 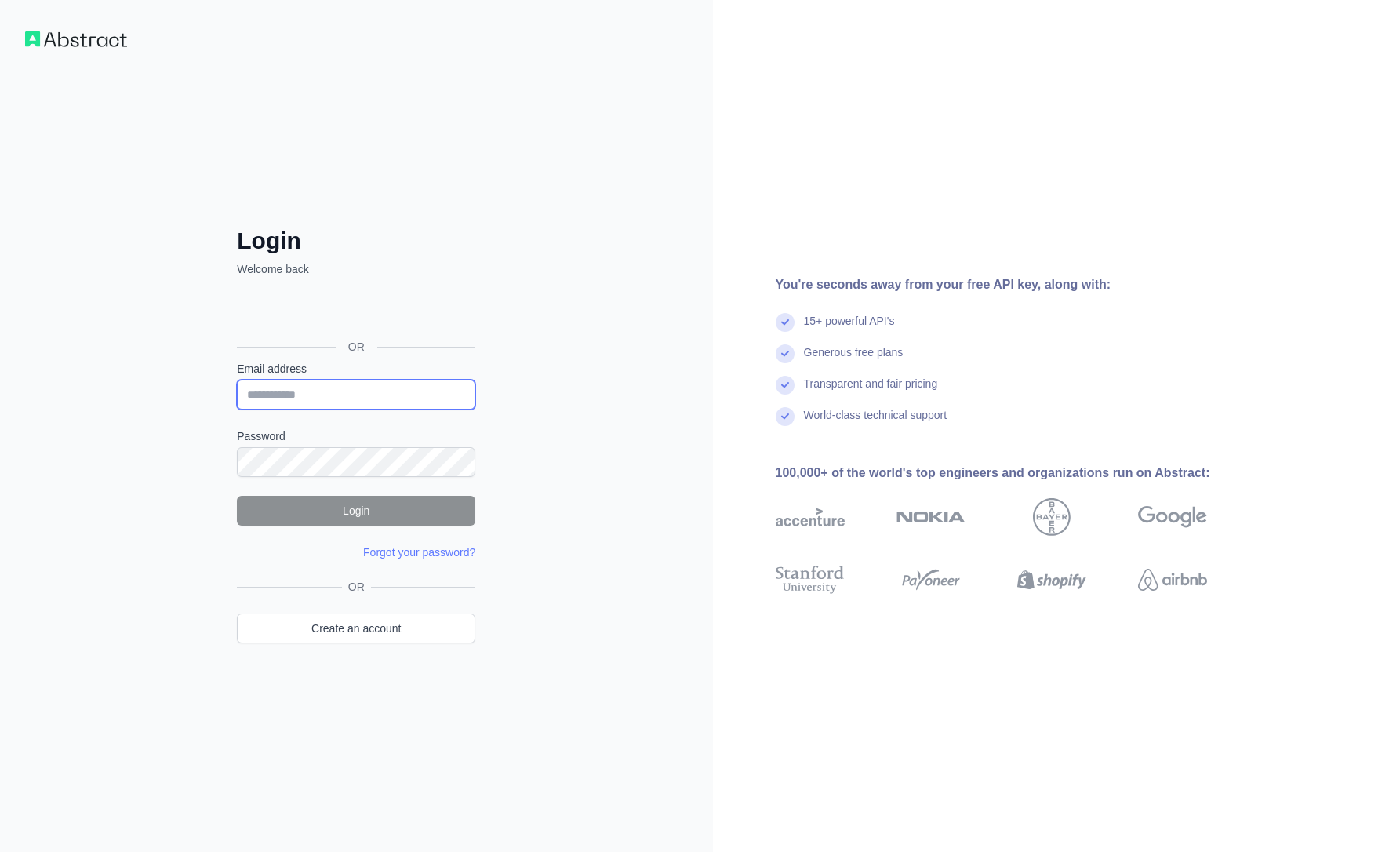 What do you see at coordinates (876, 423) in the screenshot?
I see `div: World-class technical support` at bounding box center [876, 423].